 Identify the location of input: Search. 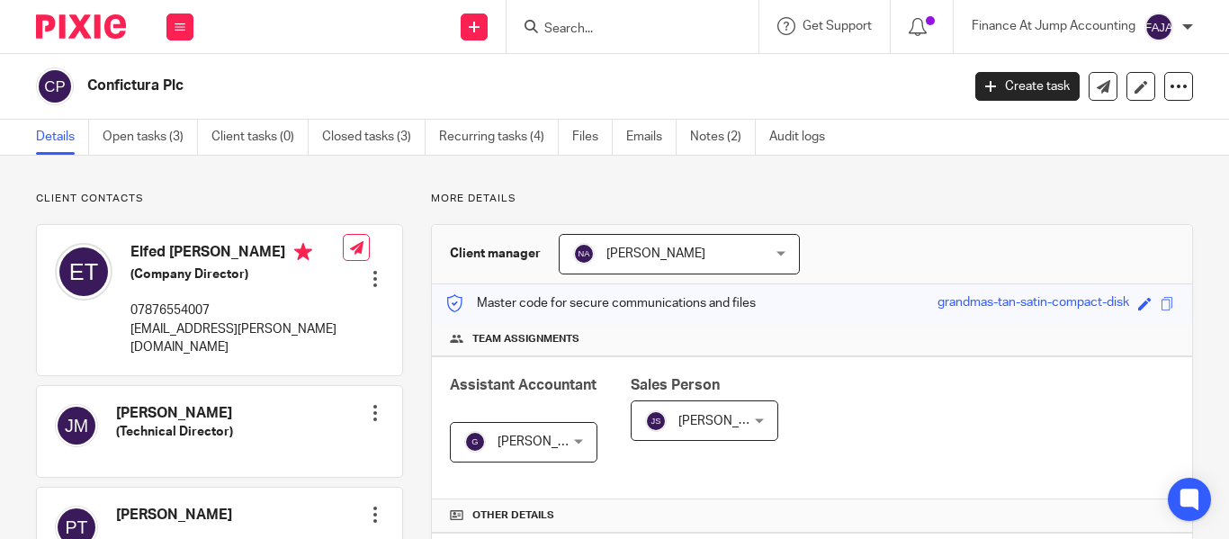
(623, 30).